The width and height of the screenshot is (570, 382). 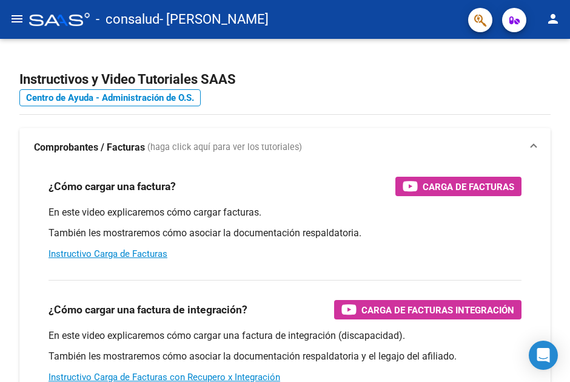 I want to click on mat-icon: person, so click(x=553, y=19).